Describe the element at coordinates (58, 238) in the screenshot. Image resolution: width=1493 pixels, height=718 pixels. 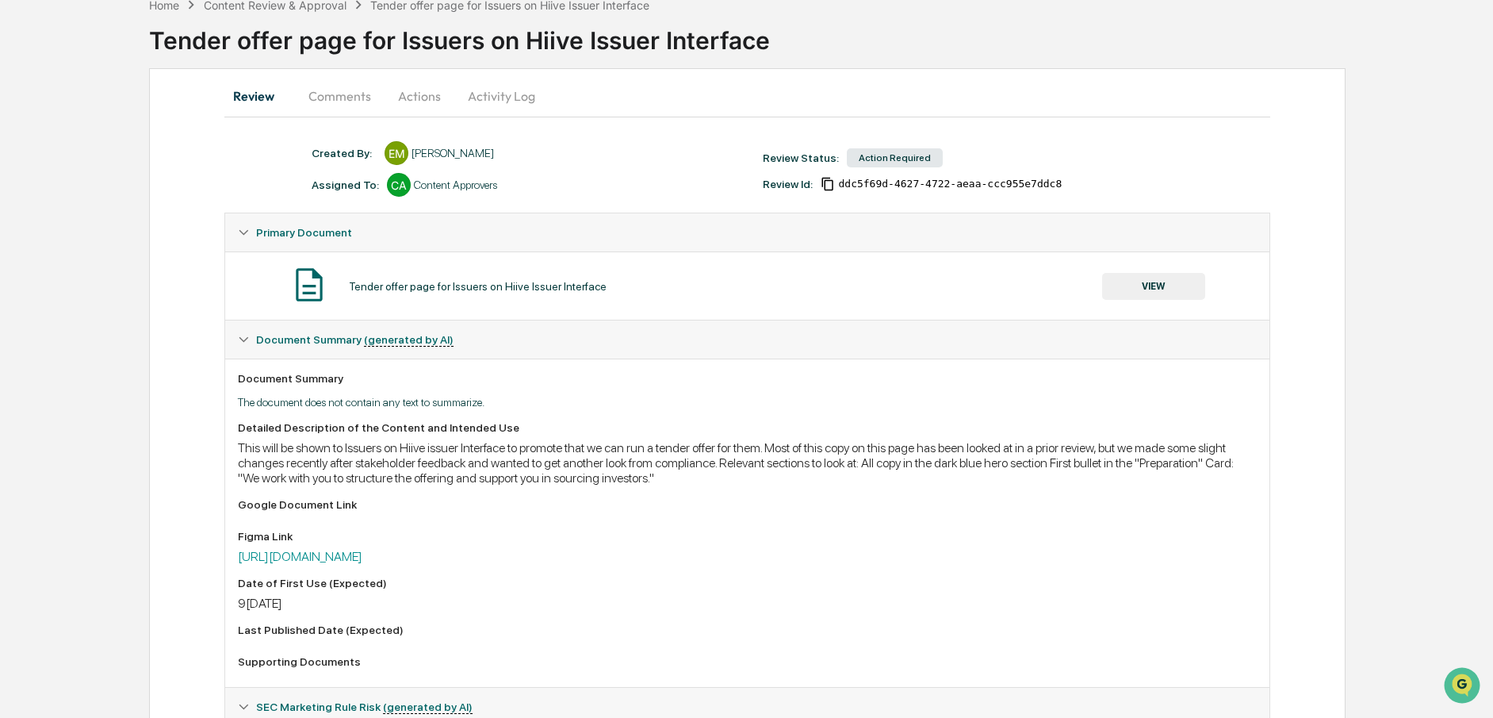
I see `a: 🔎Data Lookup` at that location.